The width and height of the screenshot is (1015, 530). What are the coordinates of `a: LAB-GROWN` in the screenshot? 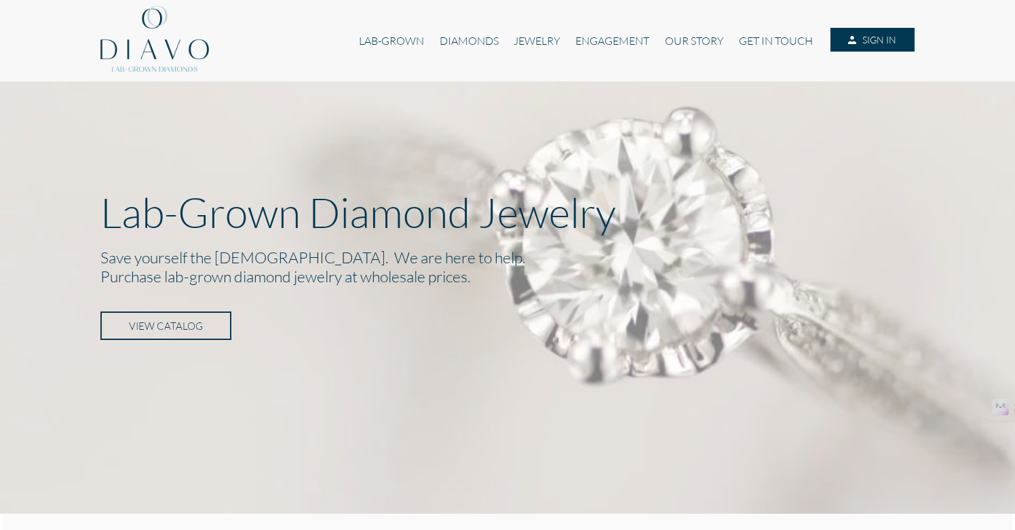 It's located at (391, 41).